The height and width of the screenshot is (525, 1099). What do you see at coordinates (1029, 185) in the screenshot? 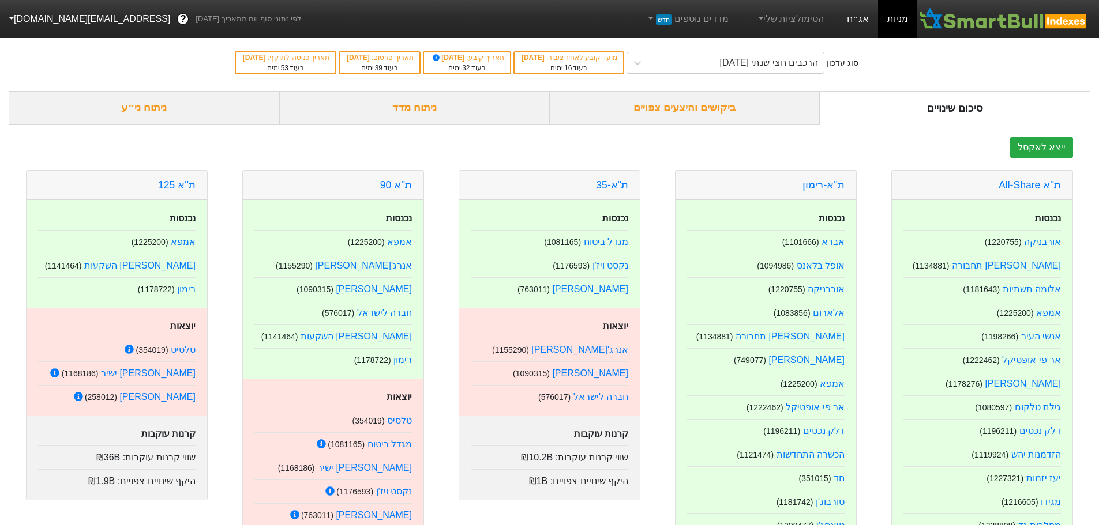
I see `a: ת''א All-Share` at bounding box center [1029, 185].